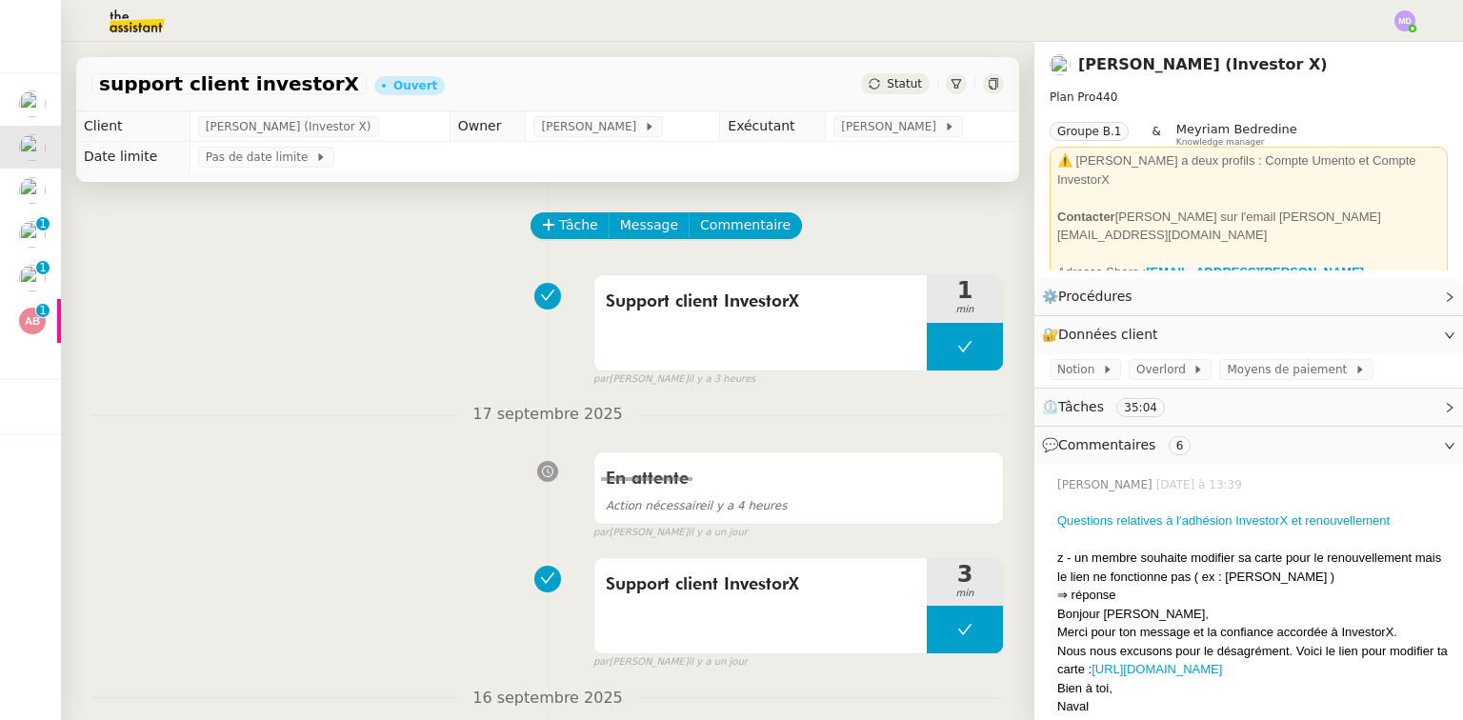 This screenshot has width=1463, height=720. What do you see at coordinates (1249, 296) in the screenshot?
I see `div: ⚙️Procédures` at bounding box center [1249, 296].